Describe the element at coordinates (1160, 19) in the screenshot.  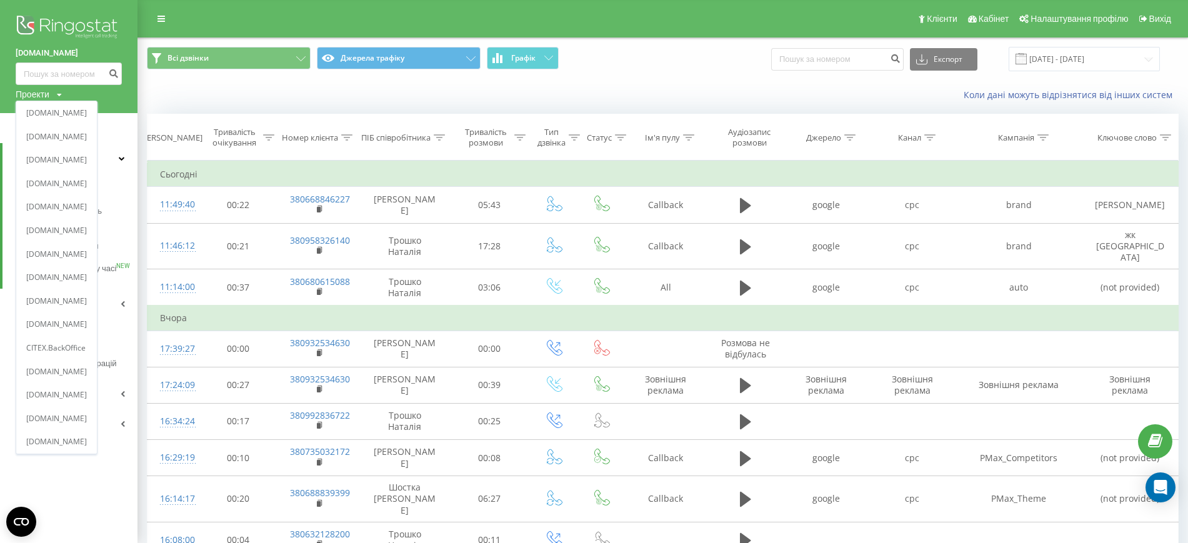
I see `span: Вихід` at that location.